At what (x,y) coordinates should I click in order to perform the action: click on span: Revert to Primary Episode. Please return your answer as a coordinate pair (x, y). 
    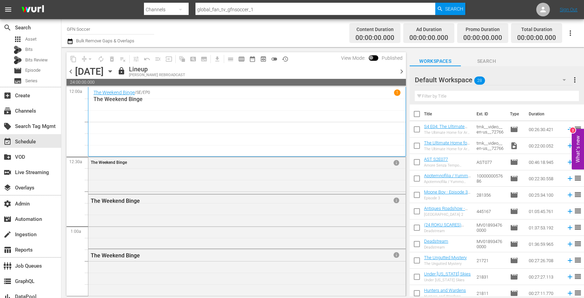
    Looking at the image, I should click on (147, 59).